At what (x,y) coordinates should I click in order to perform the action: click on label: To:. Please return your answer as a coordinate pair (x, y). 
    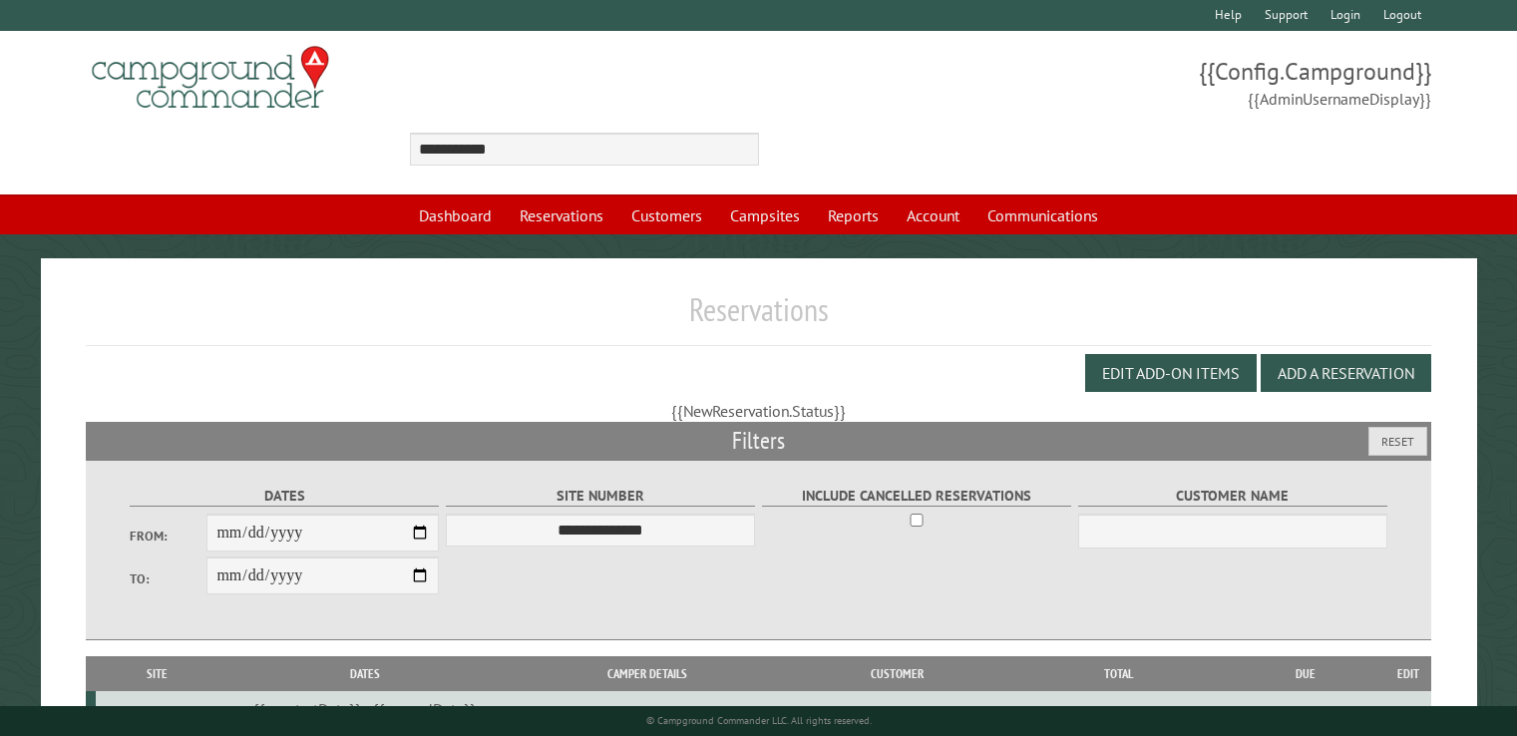
    Looking at the image, I should click on (169, 578).